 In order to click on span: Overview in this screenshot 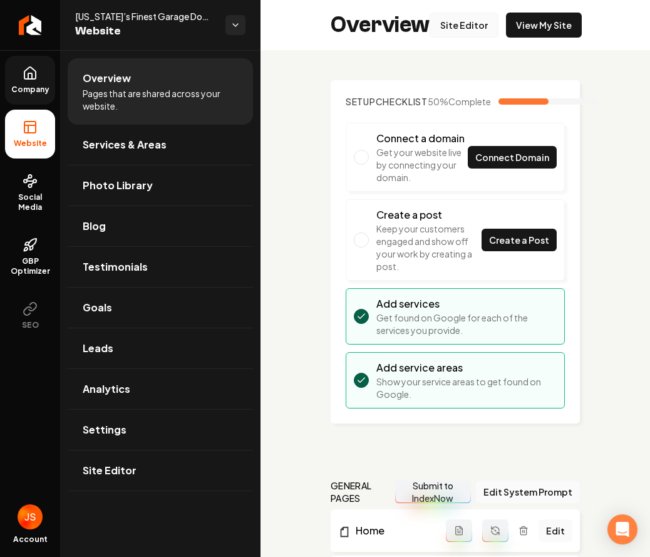, I will do `click(106, 78)`.